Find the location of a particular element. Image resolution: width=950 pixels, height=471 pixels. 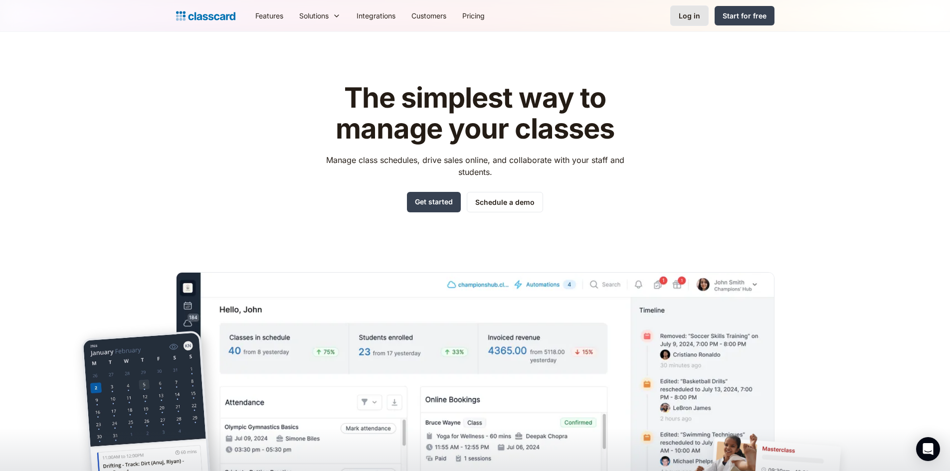

a: Logo is located at coordinates (205, 16).